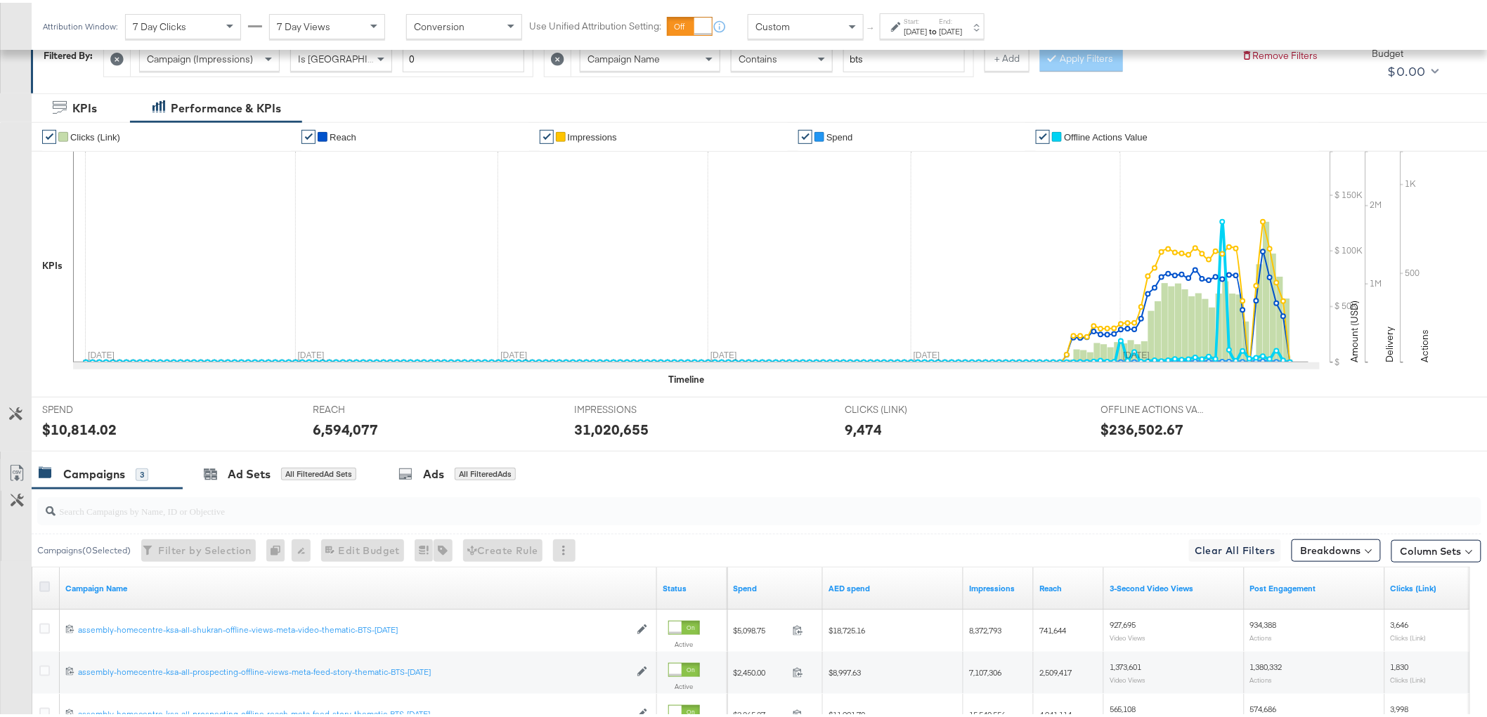  What do you see at coordinates (1400, 622) in the screenshot?
I see `span: 3,646` at bounding box center [1400, 622].